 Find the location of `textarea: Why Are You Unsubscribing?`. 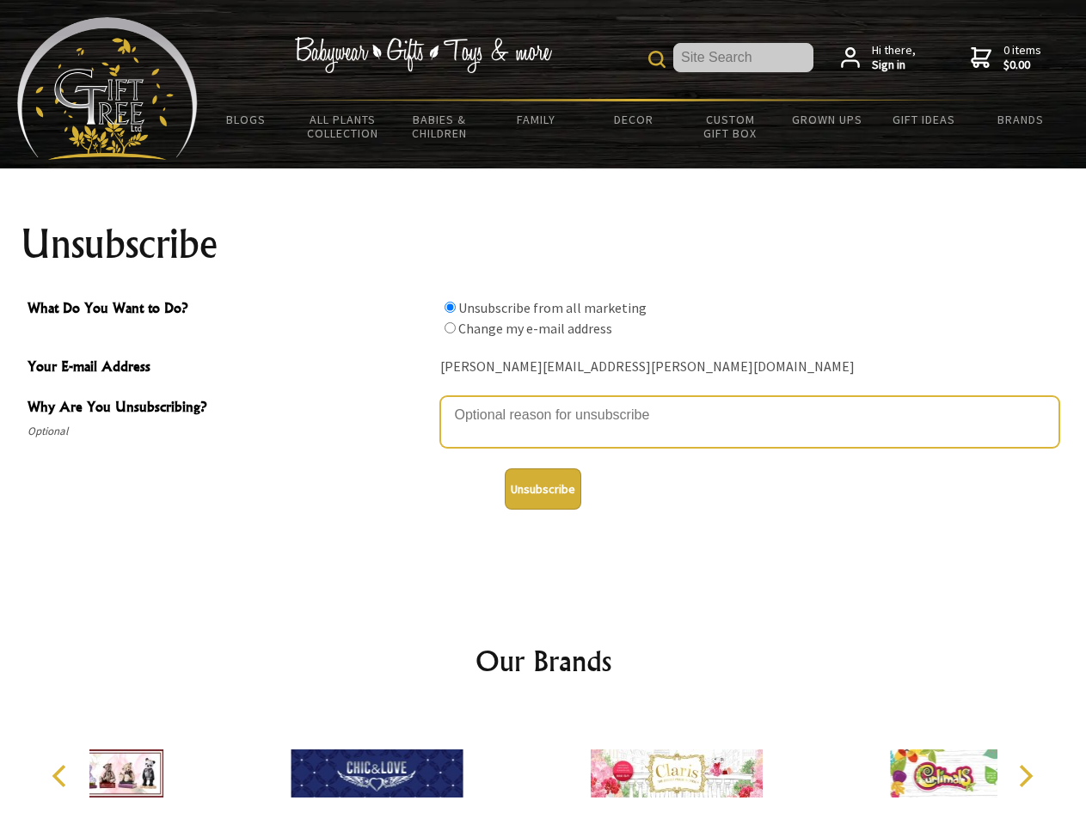

textarea: Why Are You Unsubscribing? is located at coordinates (749, 422).